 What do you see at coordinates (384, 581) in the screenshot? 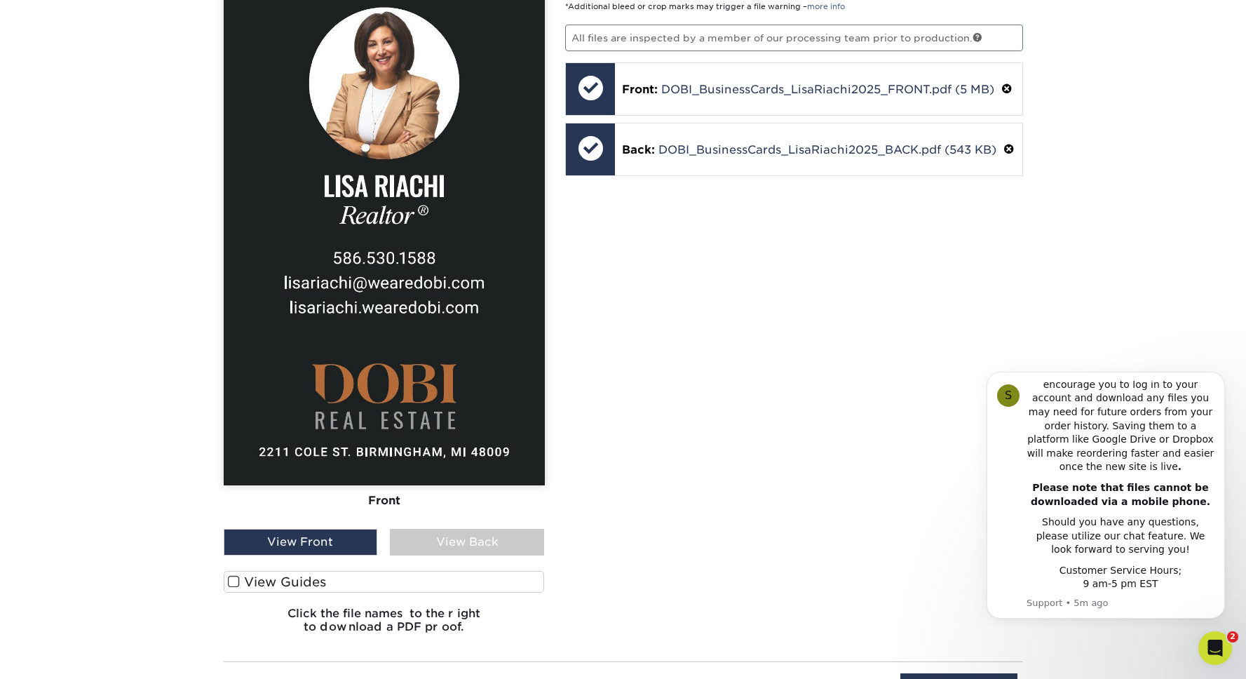
I see `label: View Guides` at bounding box center [384, 581].